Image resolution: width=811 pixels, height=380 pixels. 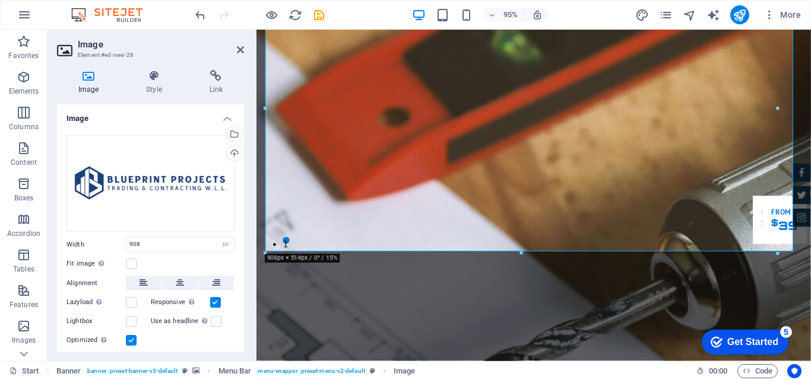 I want to click on p: Boxes, so click(x=24, y=198).